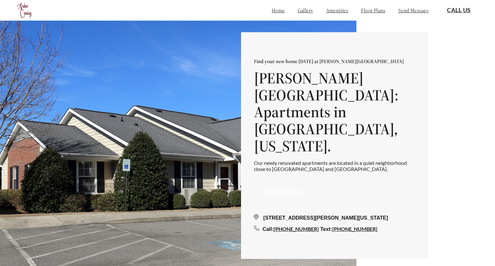 The image size is (495, 266). I want to click on a: floor plans, so click(373, 10).